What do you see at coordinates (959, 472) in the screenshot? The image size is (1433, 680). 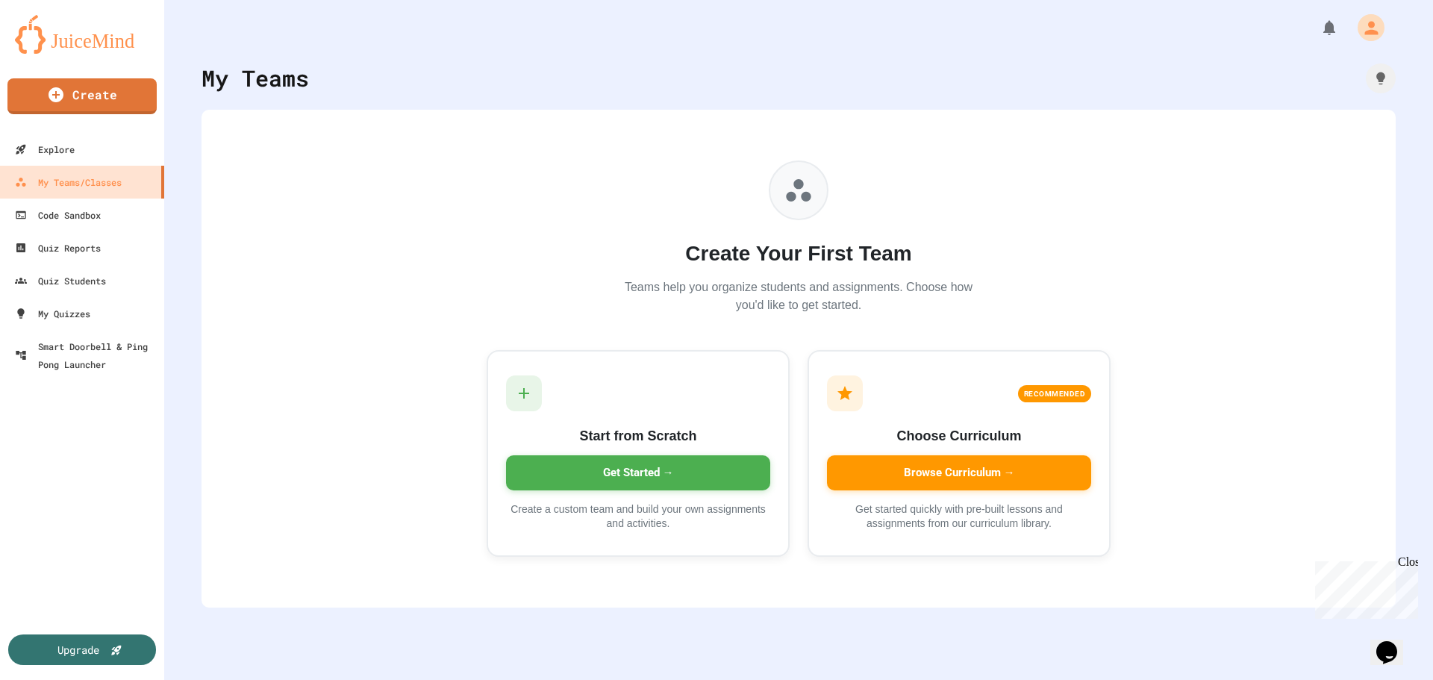 I see `div: Browse Curriculum →` at bounding box center [959, 472].